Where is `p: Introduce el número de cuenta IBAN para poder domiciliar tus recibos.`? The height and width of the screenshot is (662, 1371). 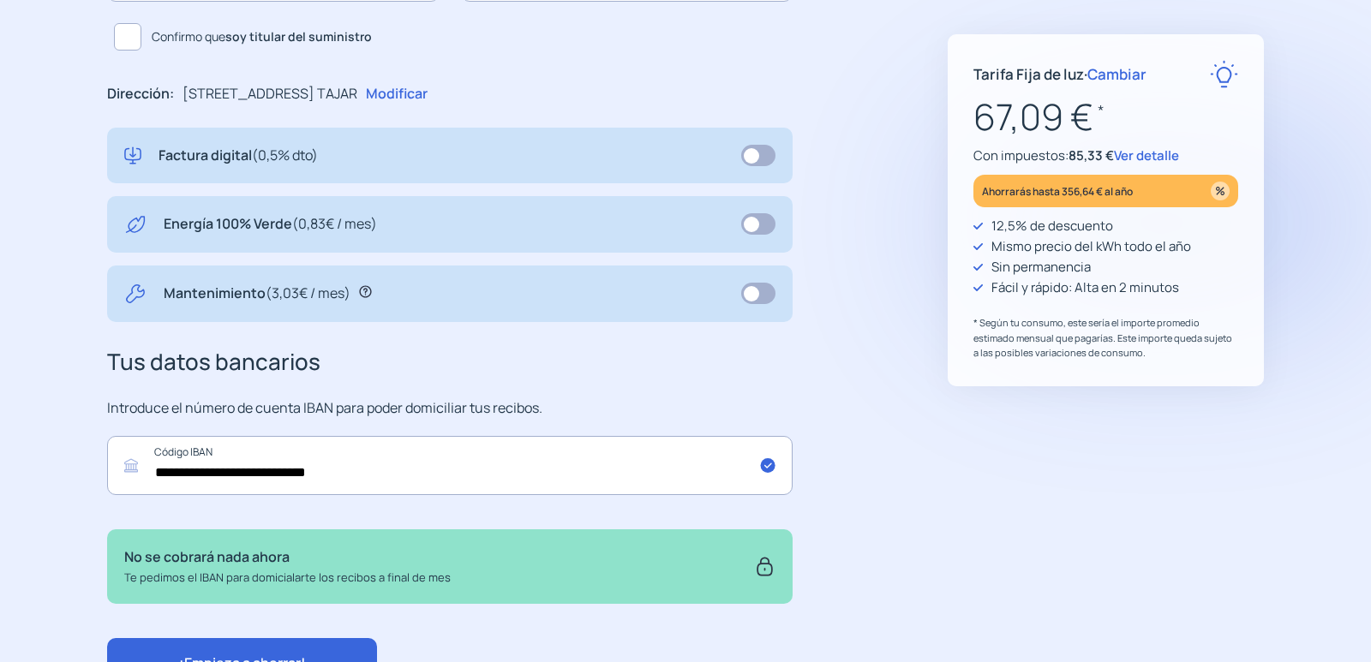 p: Introduce el número de cuenta IBAN para poder domiciliar tus recibos. is located at coordinates (450, 409).